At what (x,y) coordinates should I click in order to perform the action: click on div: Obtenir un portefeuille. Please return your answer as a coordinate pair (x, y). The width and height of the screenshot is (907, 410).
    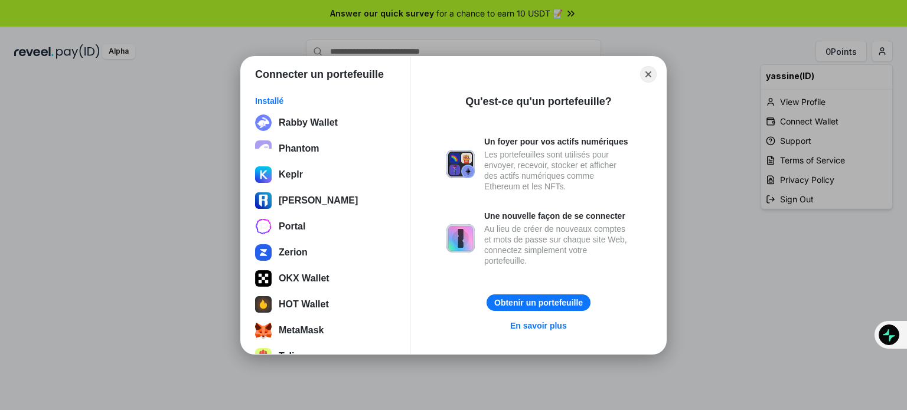
    Looking at the image, I should click on (538, 303).